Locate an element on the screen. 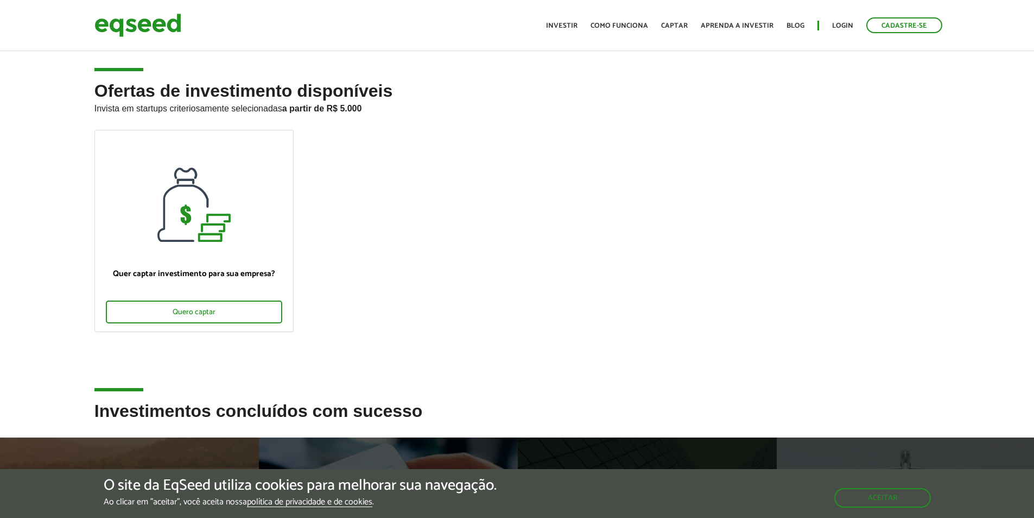  p: Ao clicar em "aceitar", você aceita nossa . is located at coordinates (300, 501).